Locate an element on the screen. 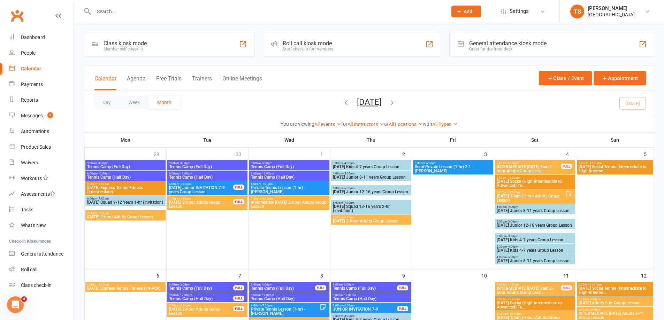  div: 11 is located at coordinates (569, 275).